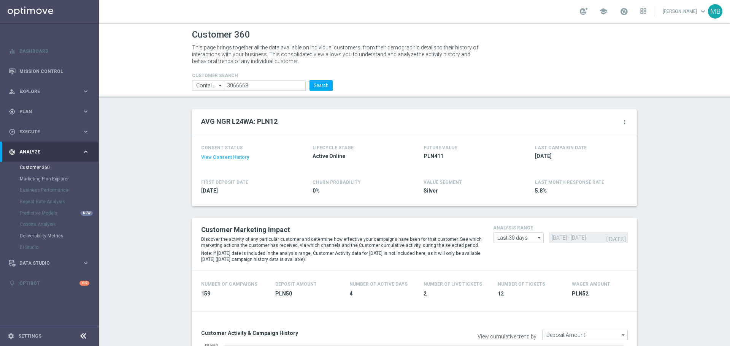 This screenshot has width=730, height=346. What do you see at coordinates (49, 283) in the screenshot?
I see `a: Optibot` at bounding box center [49, 283].